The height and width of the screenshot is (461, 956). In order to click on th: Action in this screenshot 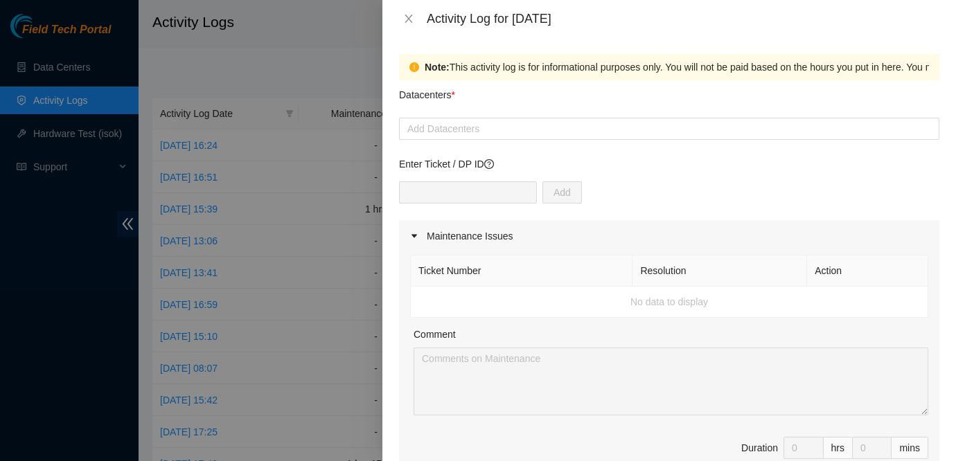, I will do `click(867, 271)`.